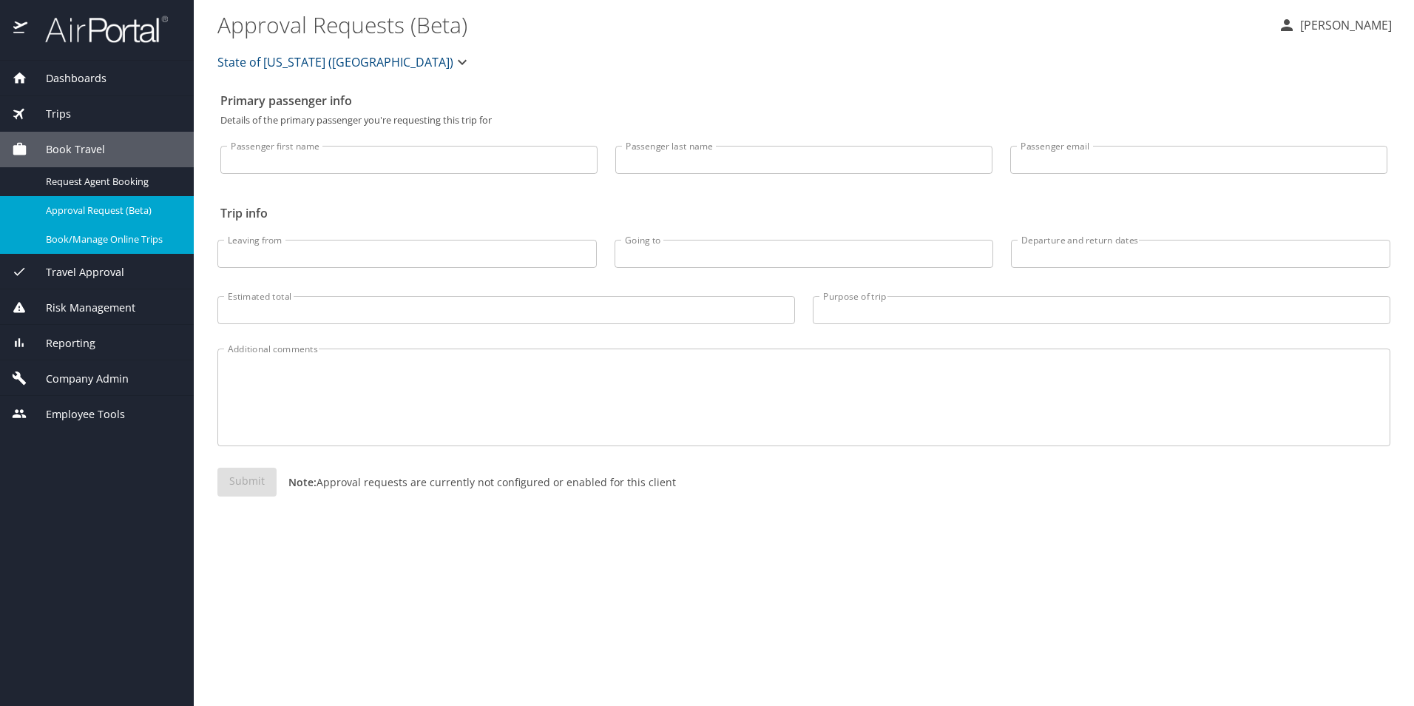 Image resolution: width=1414 pixels, height=706 pixels. I want to click on span: Trips, so click(49, 114).